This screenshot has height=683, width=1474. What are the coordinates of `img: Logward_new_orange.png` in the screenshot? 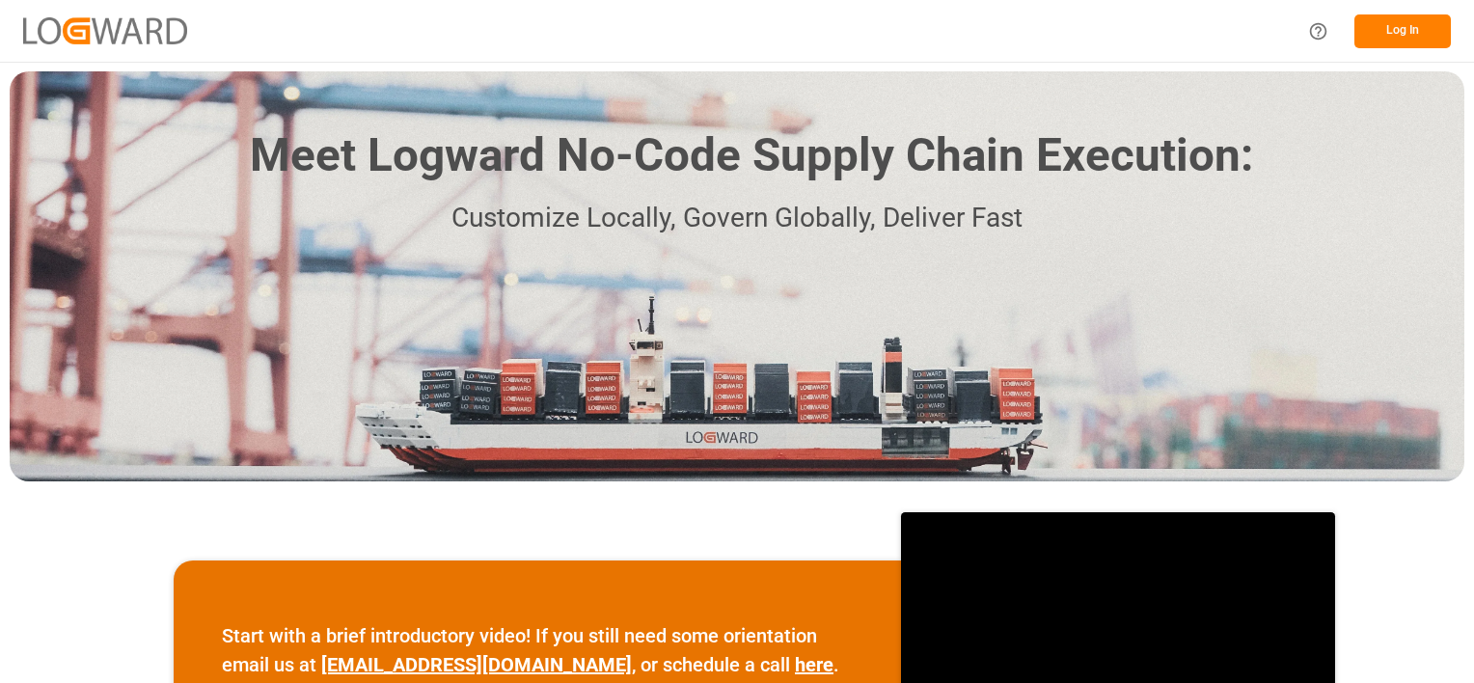 It's located at (105, 30).